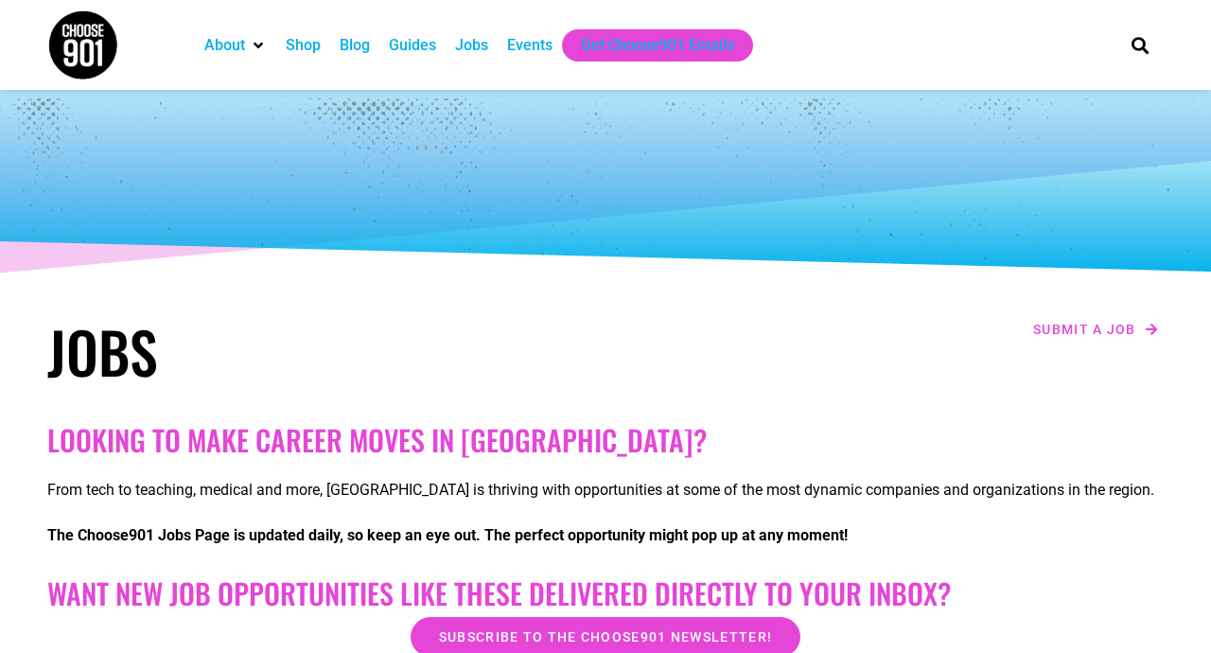  What do you see at coordinates (658, 45) in the screenshot?
I see `div: Get Choose901 Emails` at bounding box center [658, 45].